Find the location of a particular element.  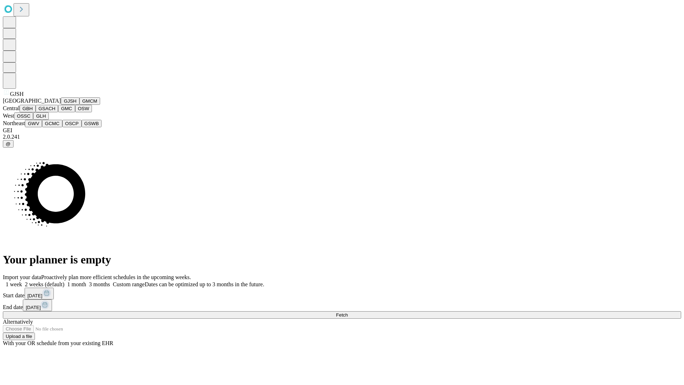

span: Import your data is located at coordinates (22, 277).